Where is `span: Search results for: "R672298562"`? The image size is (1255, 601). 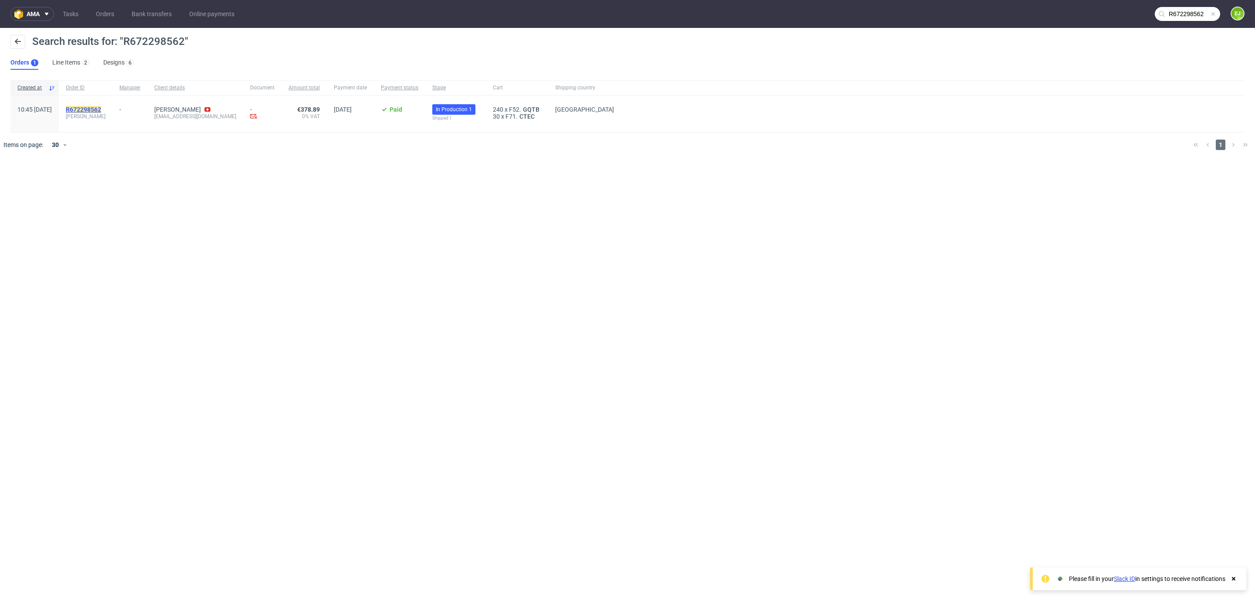
span: Search results for: "R672298562" is located at coordinates (110, 41).